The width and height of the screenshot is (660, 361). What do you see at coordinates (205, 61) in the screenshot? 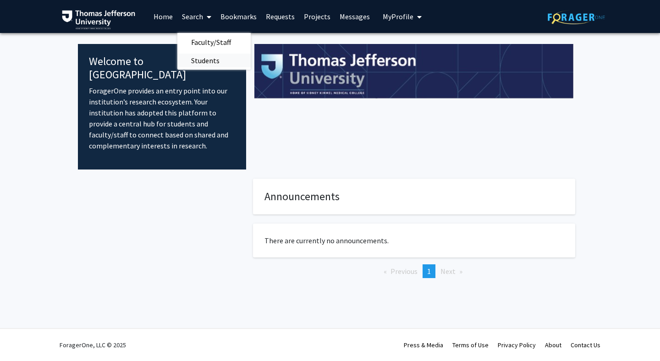
I see `span: Students` at bounding box center [205, 61].